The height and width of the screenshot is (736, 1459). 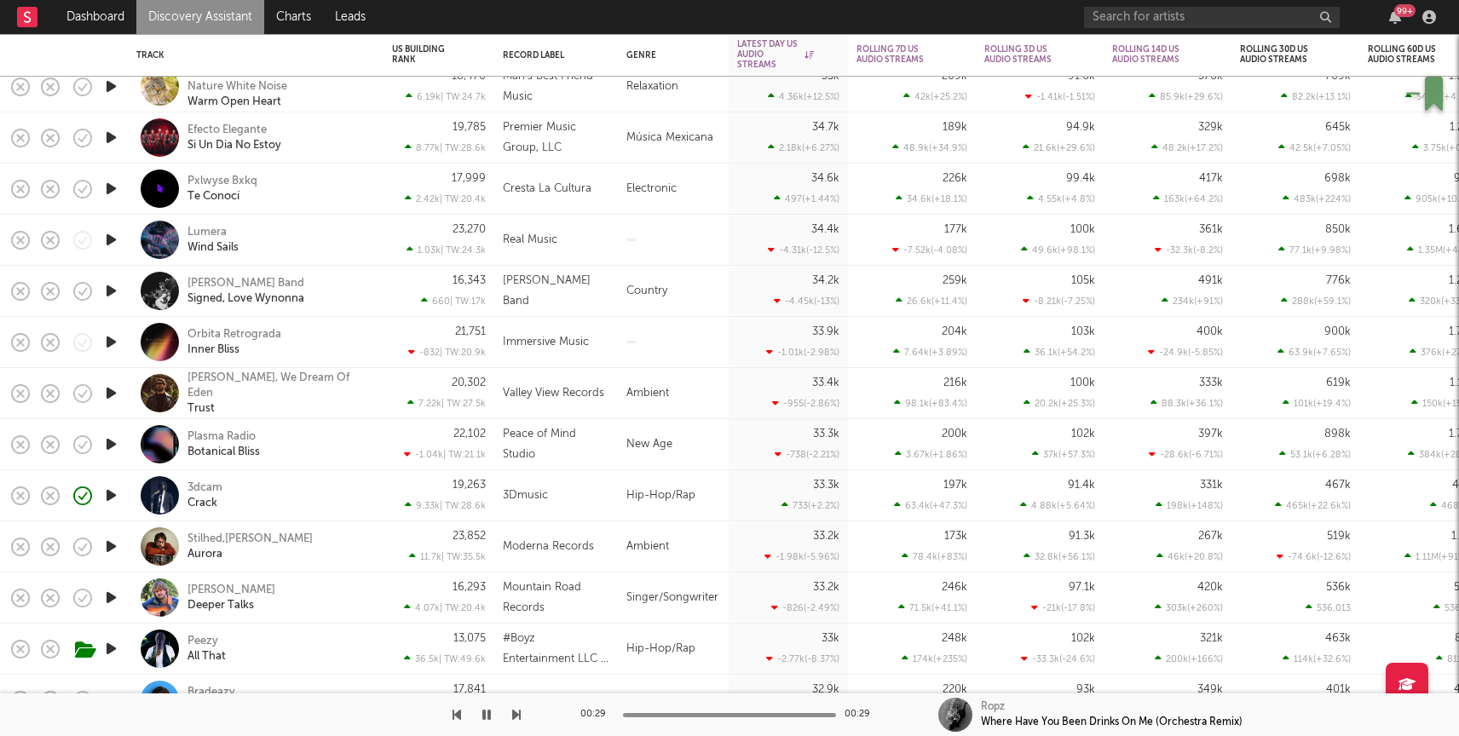 I want to click on a: Orbita Retrograda, so click(x=234, y=335).